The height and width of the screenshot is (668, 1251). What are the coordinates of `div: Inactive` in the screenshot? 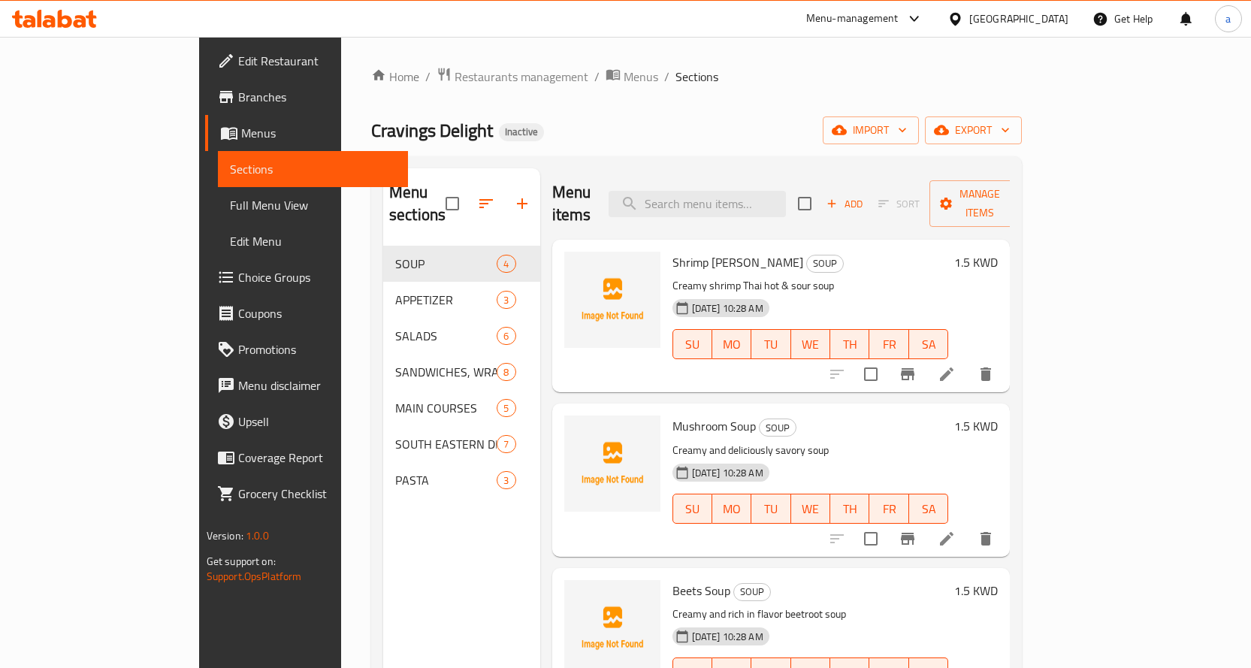 It's located at (521, 132).